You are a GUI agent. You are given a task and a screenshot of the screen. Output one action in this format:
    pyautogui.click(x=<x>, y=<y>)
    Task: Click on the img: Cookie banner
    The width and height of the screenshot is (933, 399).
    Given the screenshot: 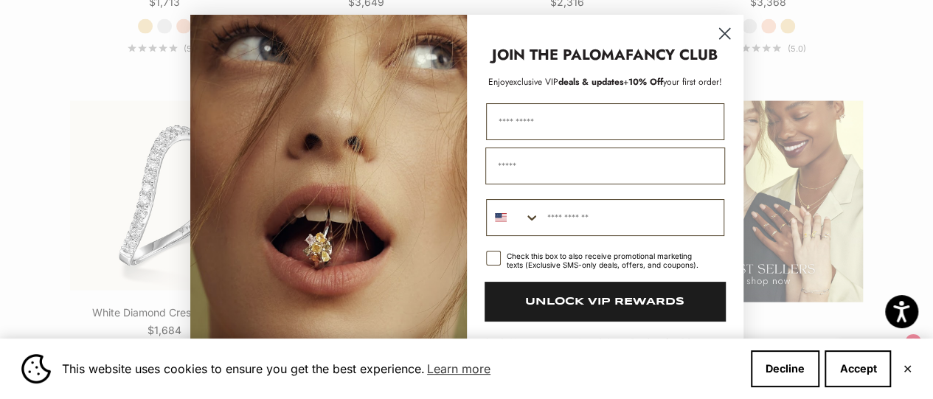 What is the action you would take?
    pyautogui.click(x=36, y=369)
    